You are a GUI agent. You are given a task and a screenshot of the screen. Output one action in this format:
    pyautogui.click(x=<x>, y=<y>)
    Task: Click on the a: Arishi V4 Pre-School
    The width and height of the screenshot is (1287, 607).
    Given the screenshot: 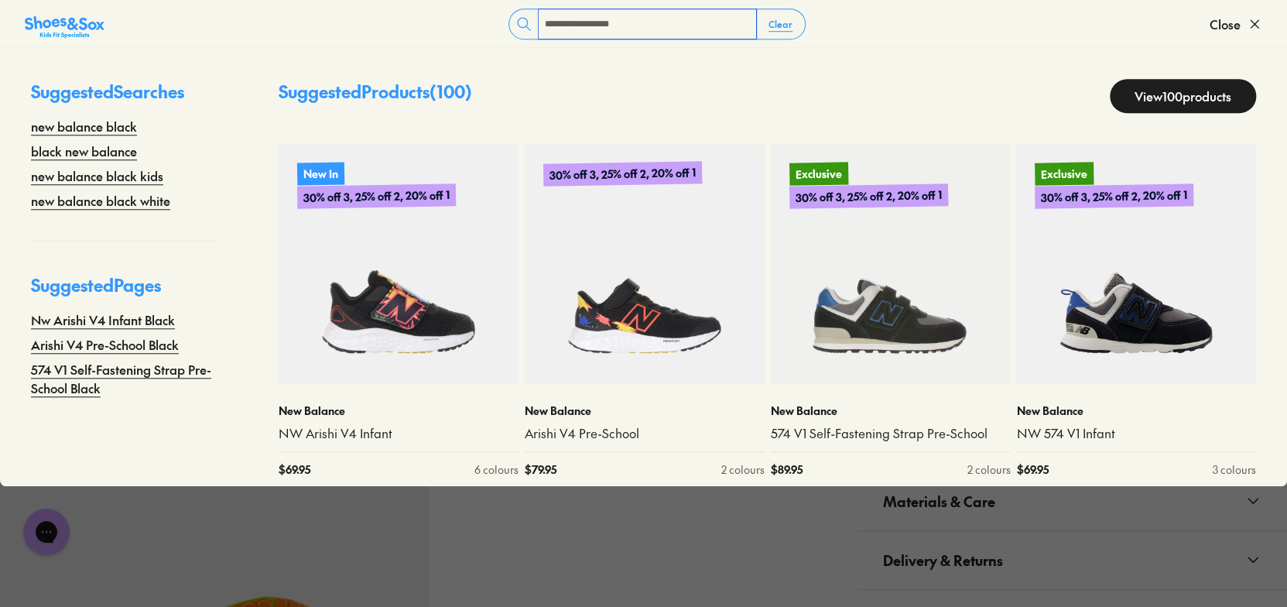 What is the action you would take?
    pyautogui.click(x=644, y=433)
    